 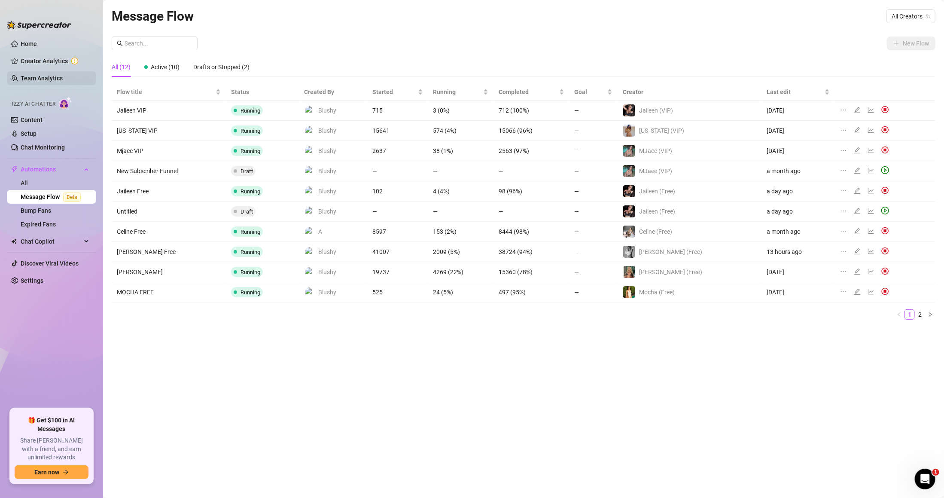 What do you see at coordinates (49, 263) in the screenshot?
I see `a: Discover Viral Videos` at bounding box center [49, 263].